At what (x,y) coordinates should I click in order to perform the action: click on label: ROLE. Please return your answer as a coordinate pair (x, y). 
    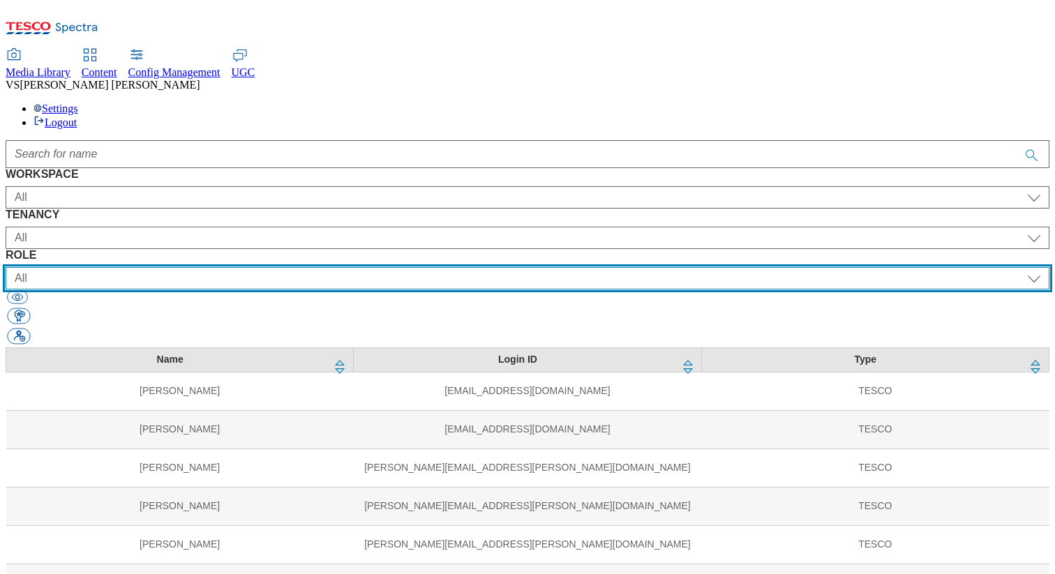
    Looking at the image, I should click on (528, 255).